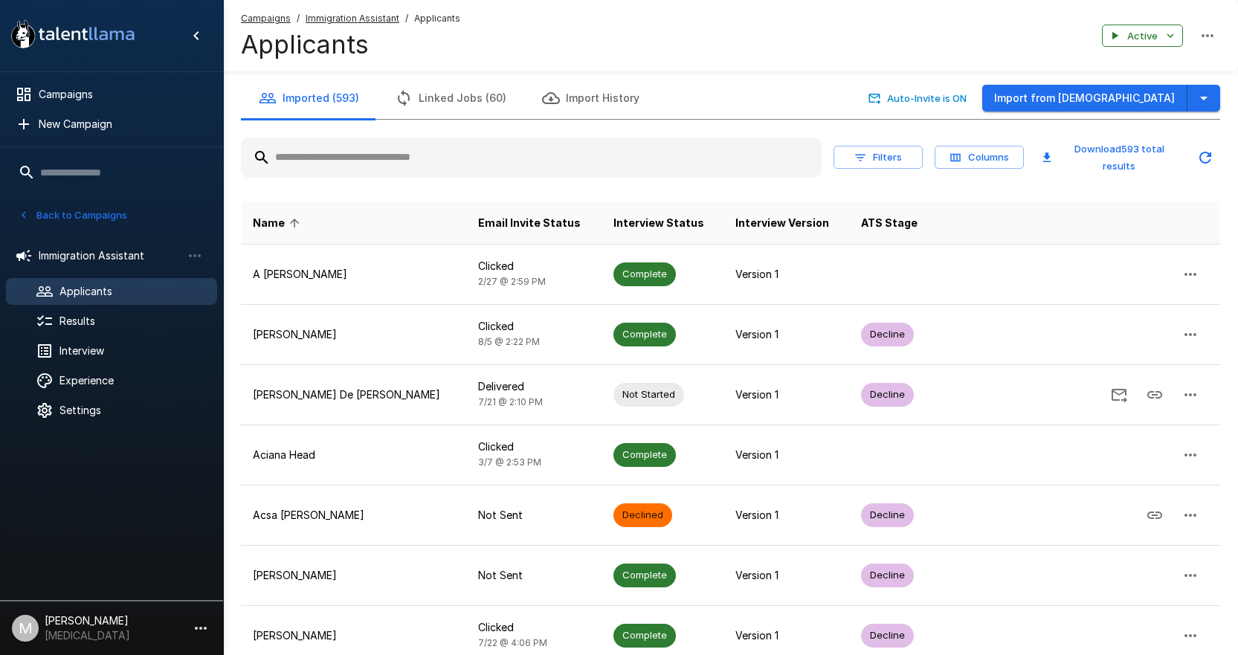 This screenshot has height=655, width=1238. Describe the element at coordinates (889, 223) in the screenshot. I see `span: ATS Stage` at that location.